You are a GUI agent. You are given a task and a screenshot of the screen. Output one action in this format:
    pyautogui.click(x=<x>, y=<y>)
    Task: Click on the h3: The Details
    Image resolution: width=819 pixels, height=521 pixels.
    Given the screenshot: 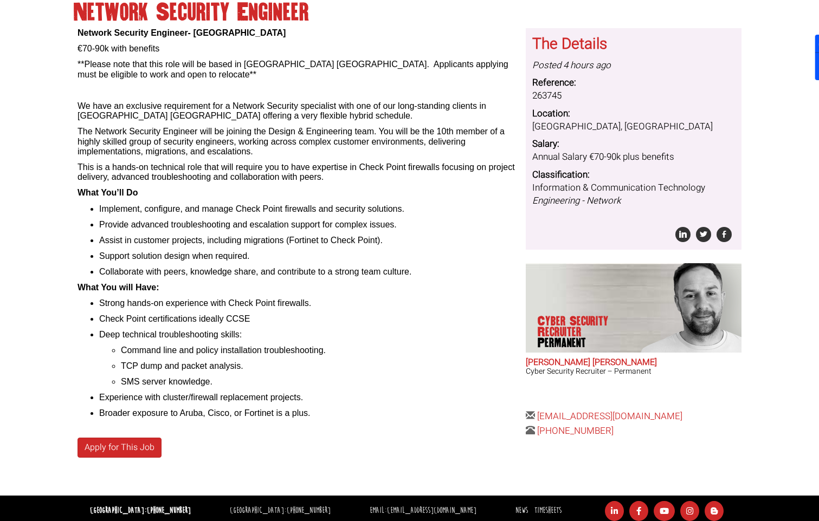 What is the action you would take?
    pyautogui.click(x=634, y=44)
    